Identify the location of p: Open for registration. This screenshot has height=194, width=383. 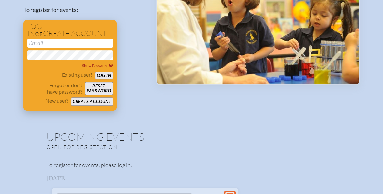
(132, 147).